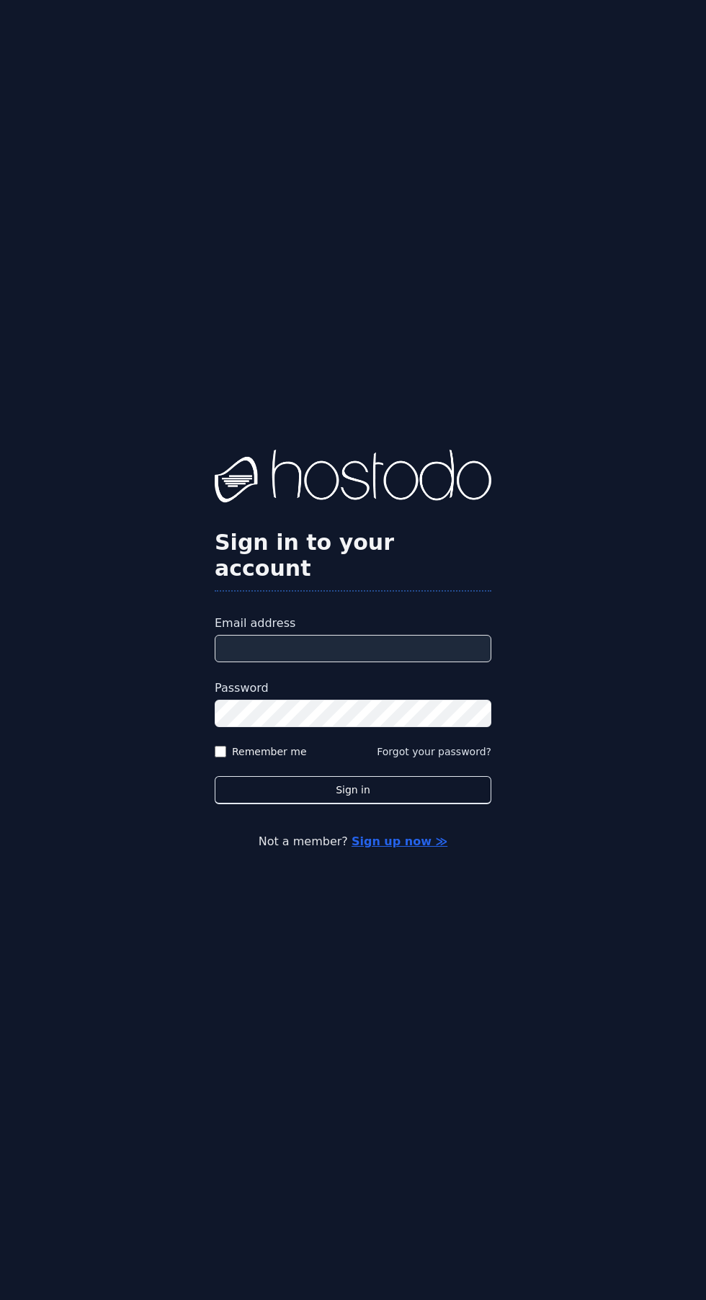 The width and height of the screenshot is (706, 1300). I want to click on a: Sign up now ≫, so click(399, 841).